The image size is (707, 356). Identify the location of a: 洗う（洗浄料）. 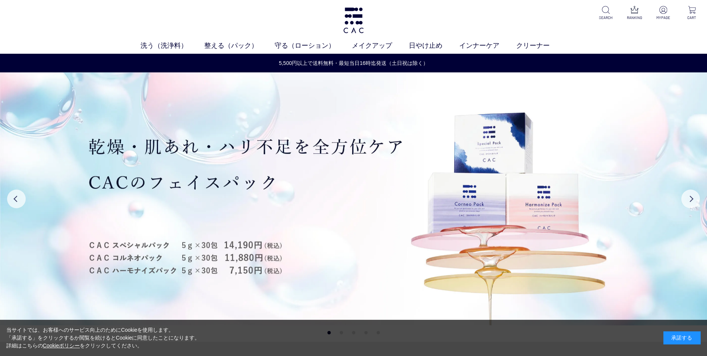
(172, 45).